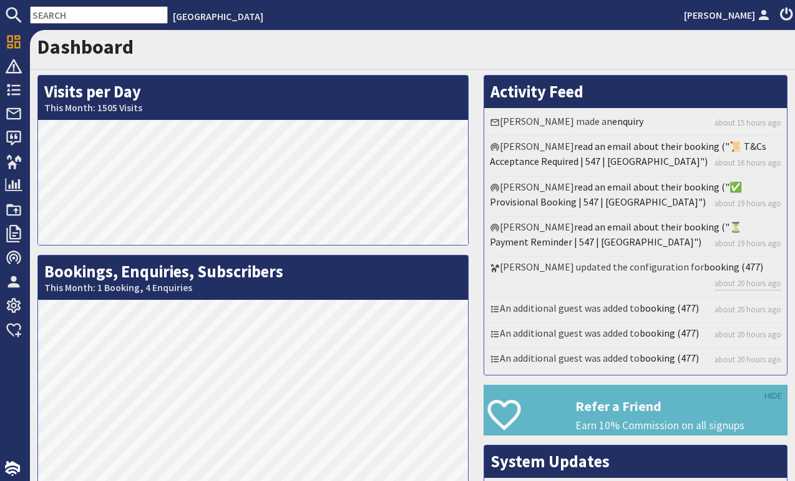  Describe the element at coordinates (748, 122) in the screenshot. I see `a: about 15 hours ago` at that location.